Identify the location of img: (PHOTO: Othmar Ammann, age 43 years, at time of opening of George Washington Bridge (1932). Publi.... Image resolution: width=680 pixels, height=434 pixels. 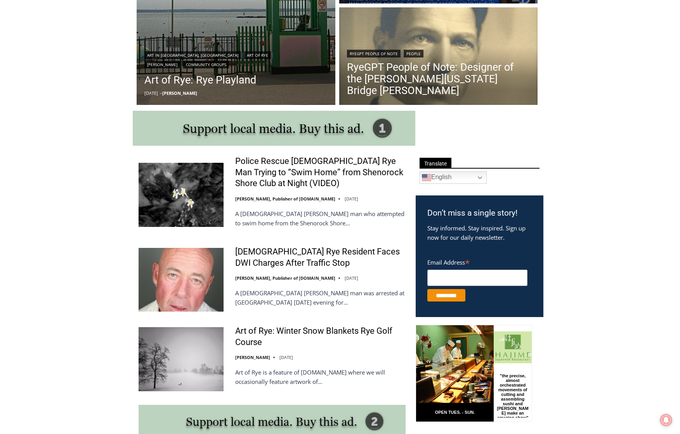
(439, 57).